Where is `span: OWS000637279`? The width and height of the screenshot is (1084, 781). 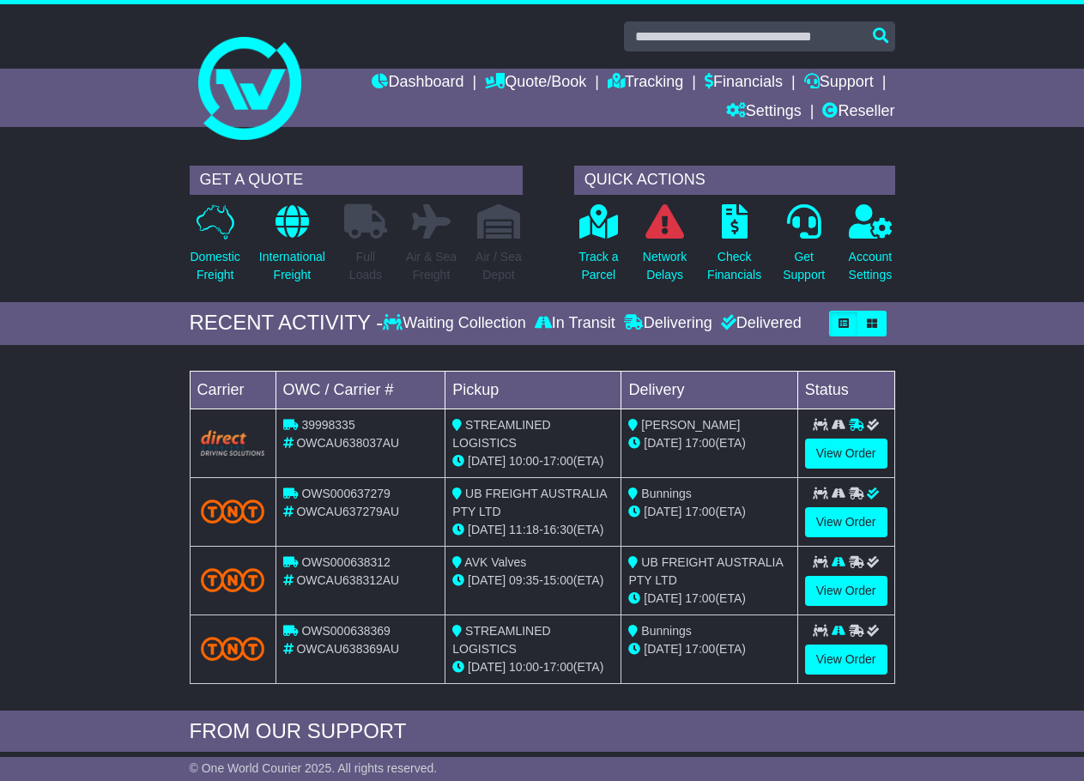 span: OWS000637279 is located at coordinates (346, 494).